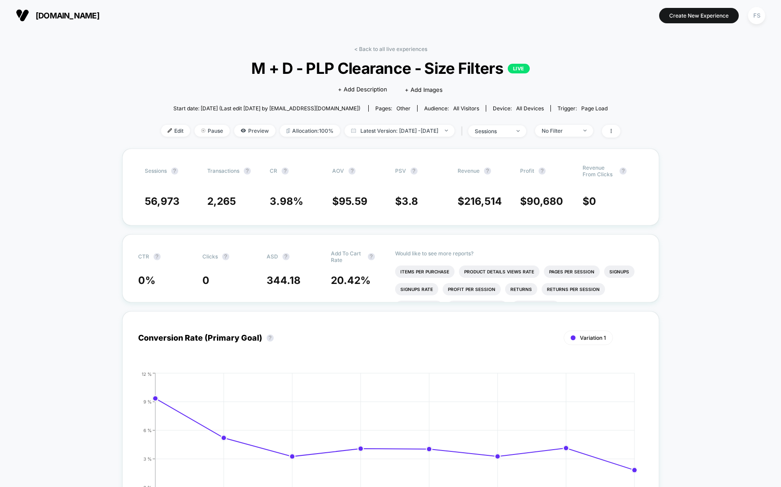 This screenshot has width=781, height=487. I want to click on button: FS, so click(756, 15).